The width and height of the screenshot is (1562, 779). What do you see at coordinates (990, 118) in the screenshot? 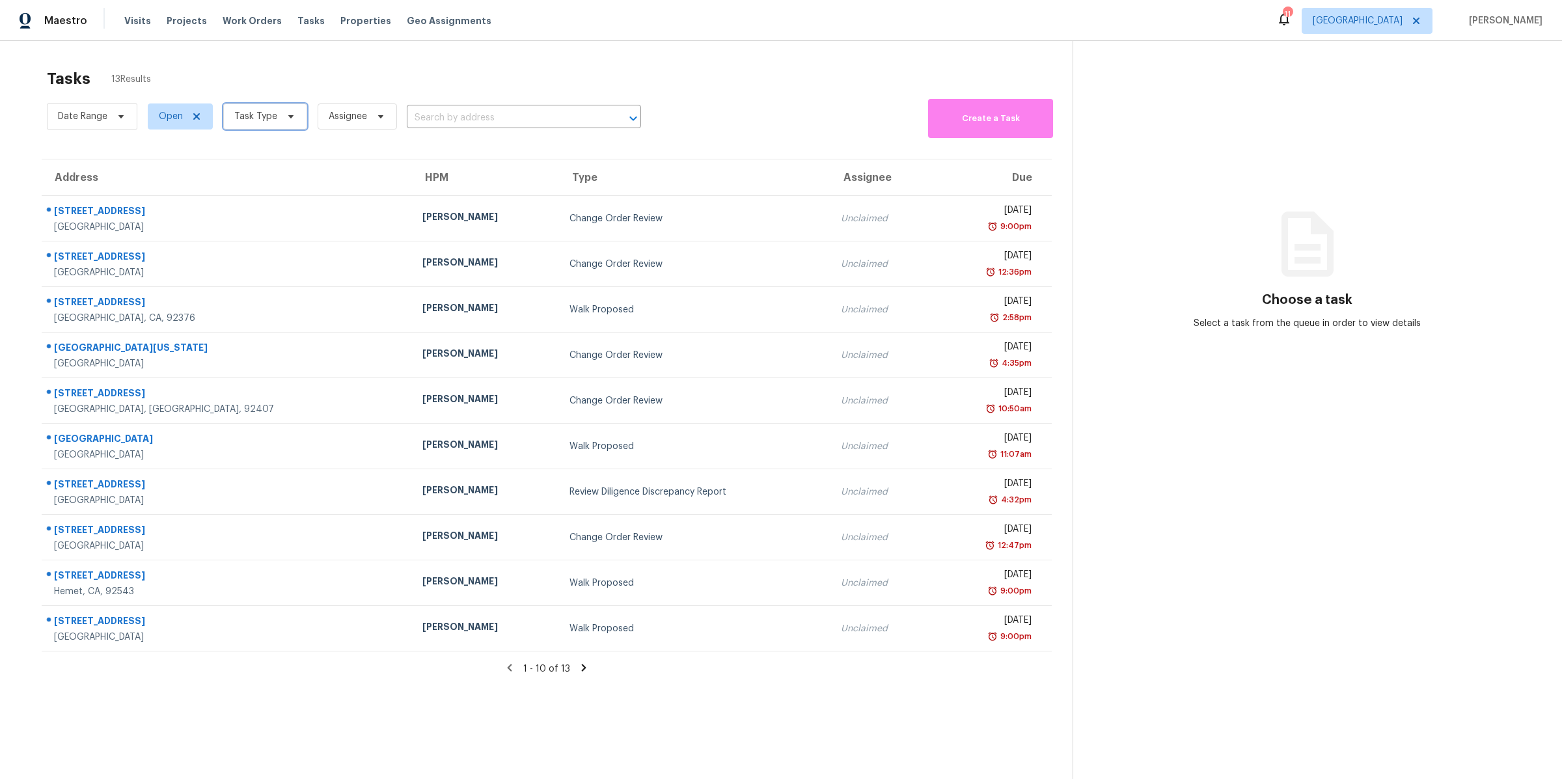
I see `button: Create a Task` at bounding box center [990, 118].